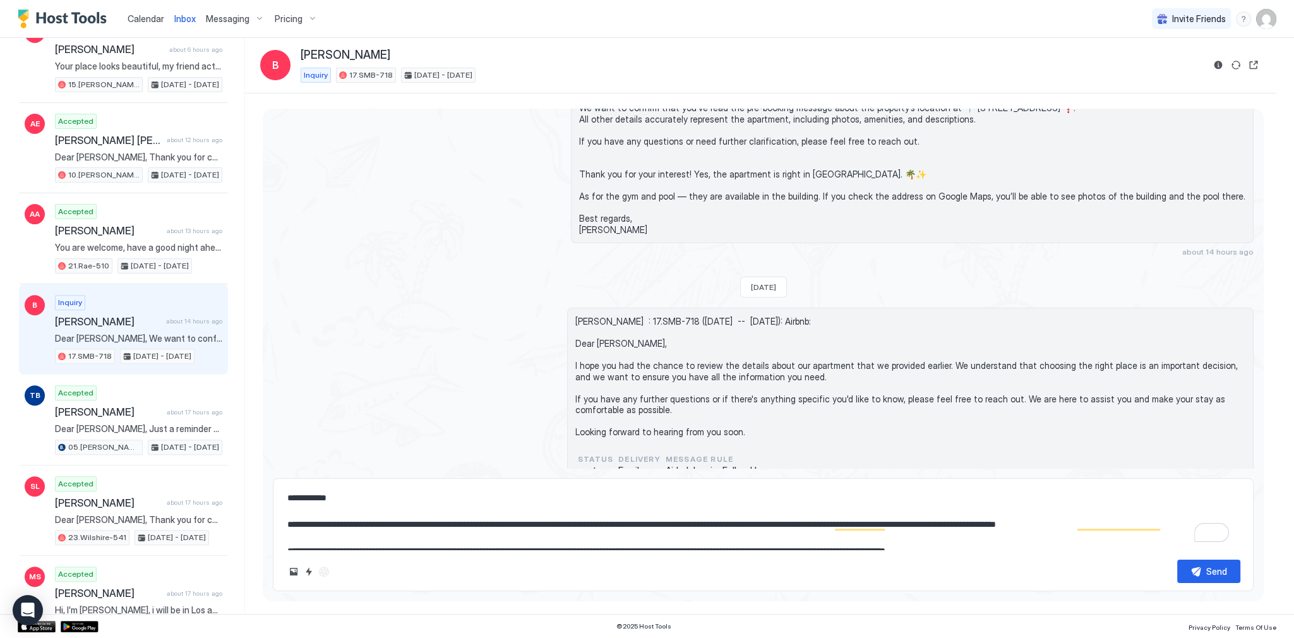  I want to click on span: 21.Rae-510, so click(88, 266).